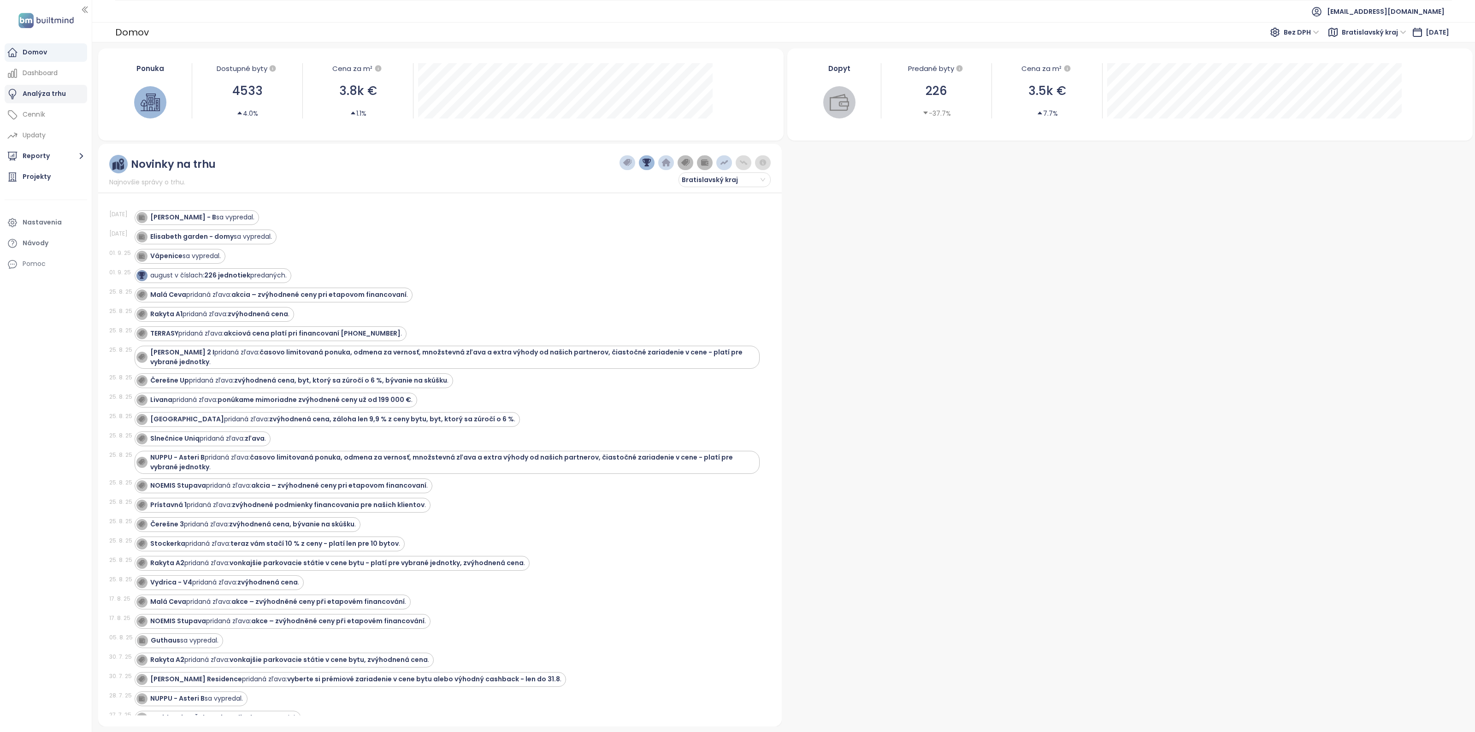 This screenshot has height=732, width=1475. What do you see at coordinates (328, 505) in the screenshot?
I see `strong: zvýhodnené podmienky financovania pre našich klientov` at bounding box center [328, 505].